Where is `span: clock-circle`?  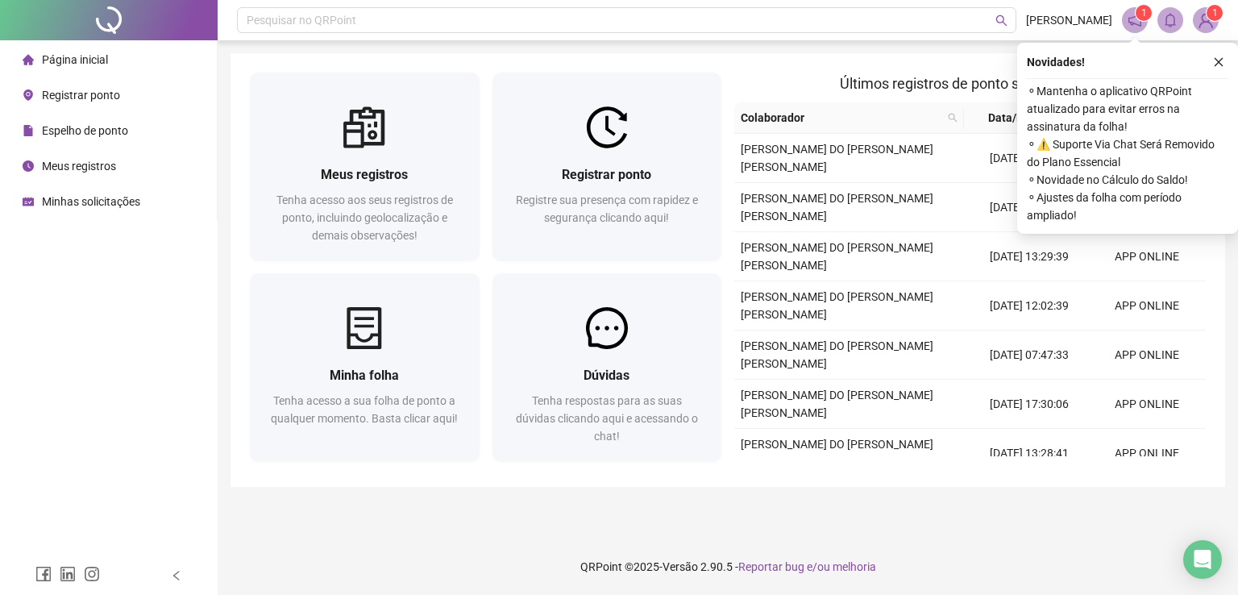
span: clock-circle is located at coordinates (28, 166).